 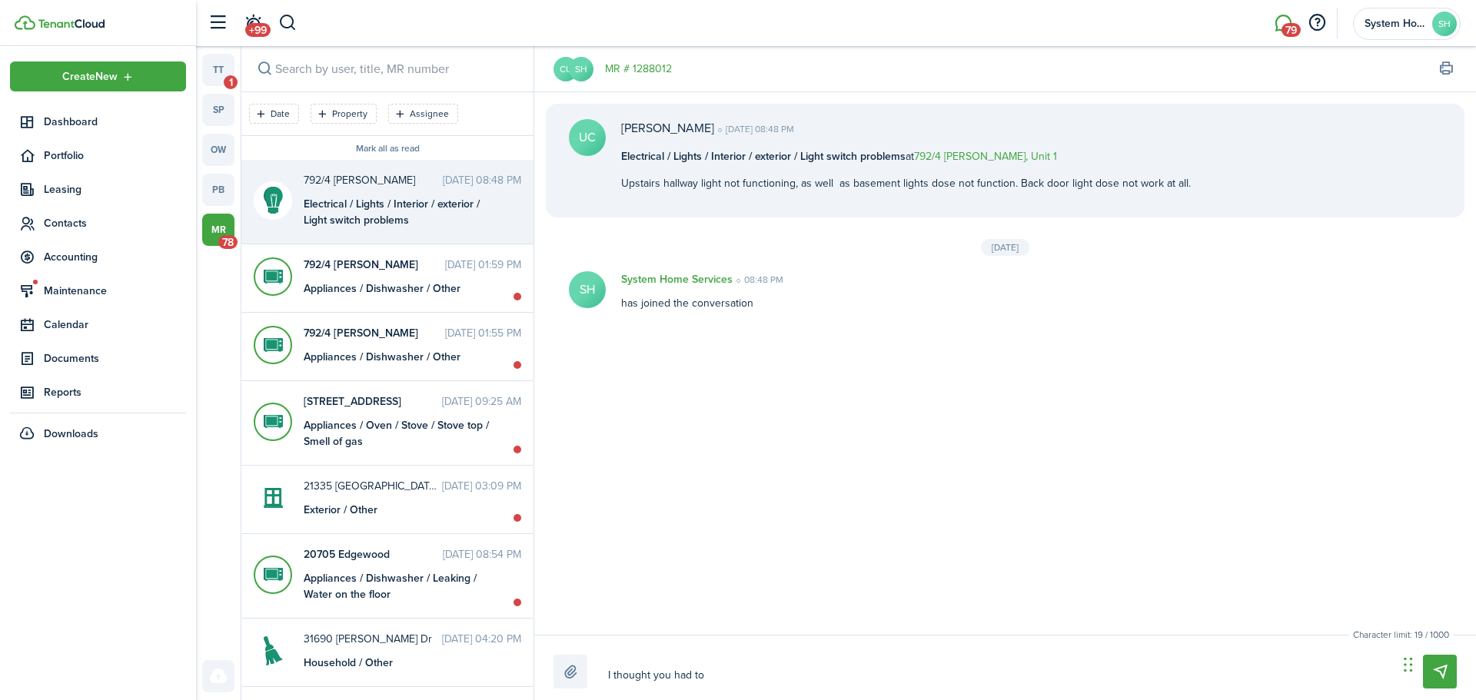 What do you see at coordinates (906, 156) in the screenshot?
I see `p: at` at bounding box center [906, 156].